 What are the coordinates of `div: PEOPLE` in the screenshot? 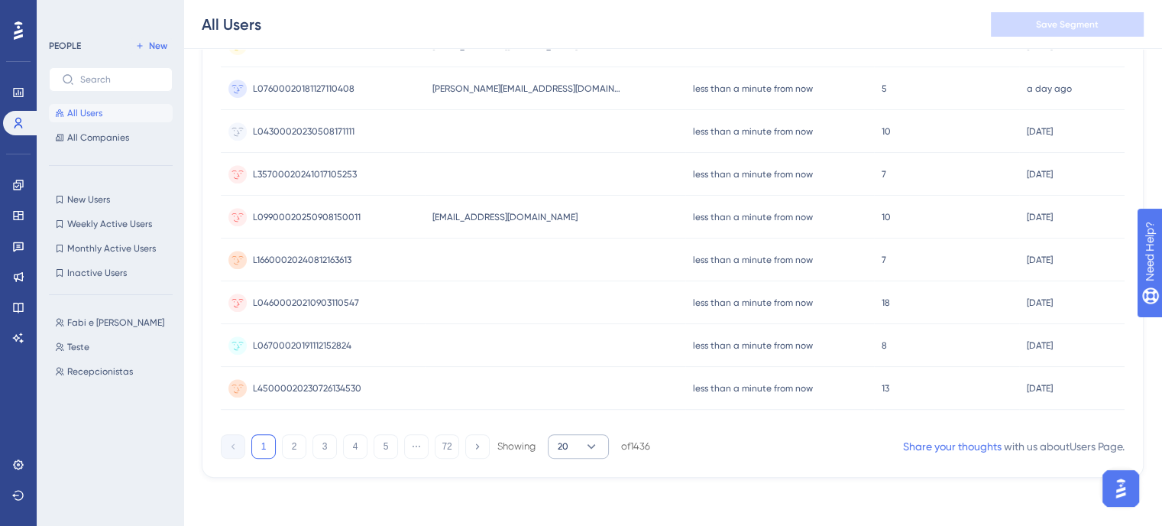 It's located at (65, 46).